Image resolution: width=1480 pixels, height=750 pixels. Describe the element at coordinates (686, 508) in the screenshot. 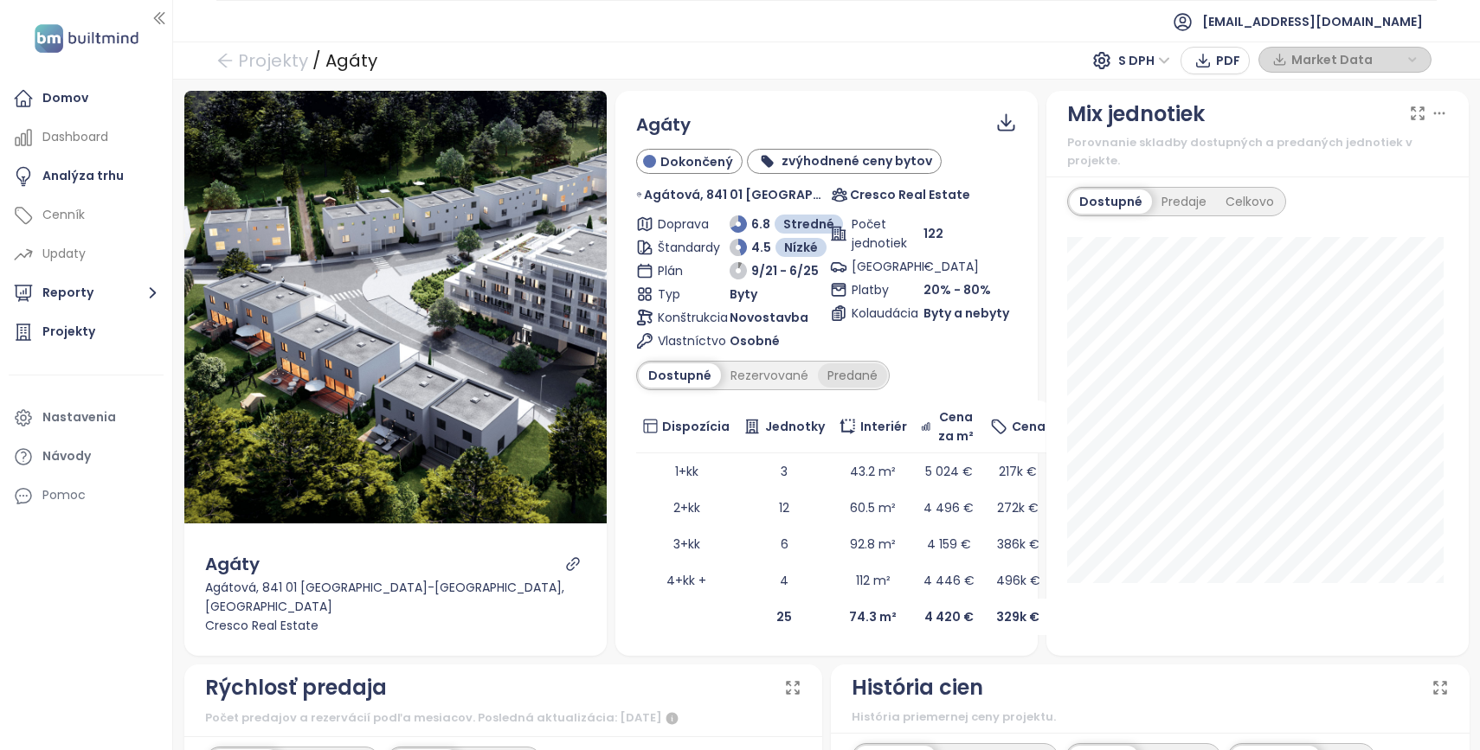

I see `td: 2+kk` at that location.